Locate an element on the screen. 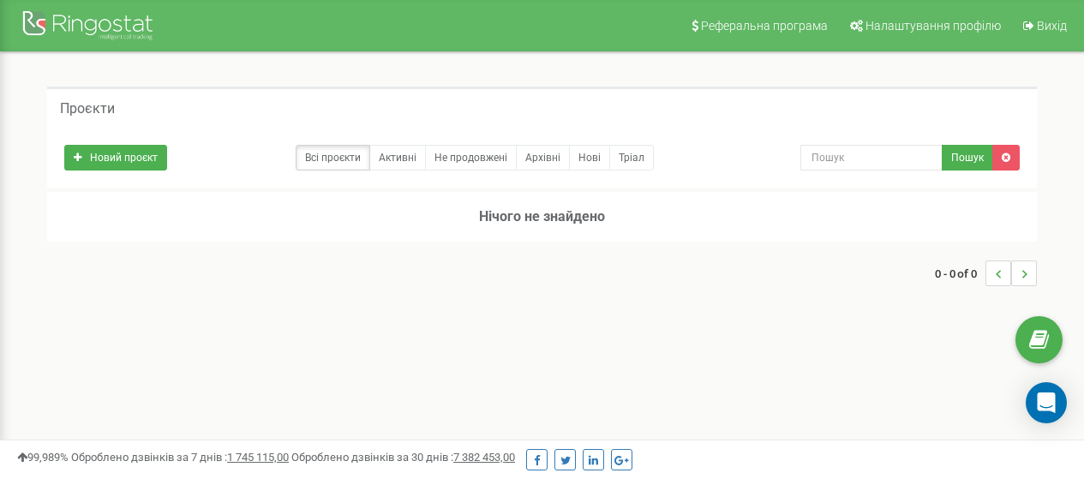 Image resolution: width=1084 pixels, height=479 pixels. span: Оброблено дзвінків за 7 днів : is located at coordinates (180, 457).